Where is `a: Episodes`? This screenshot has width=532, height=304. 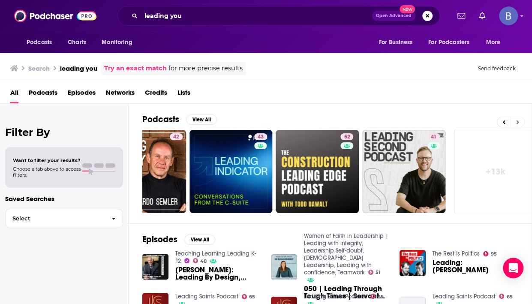 a: Episodes is located at coordinates (81, 94).